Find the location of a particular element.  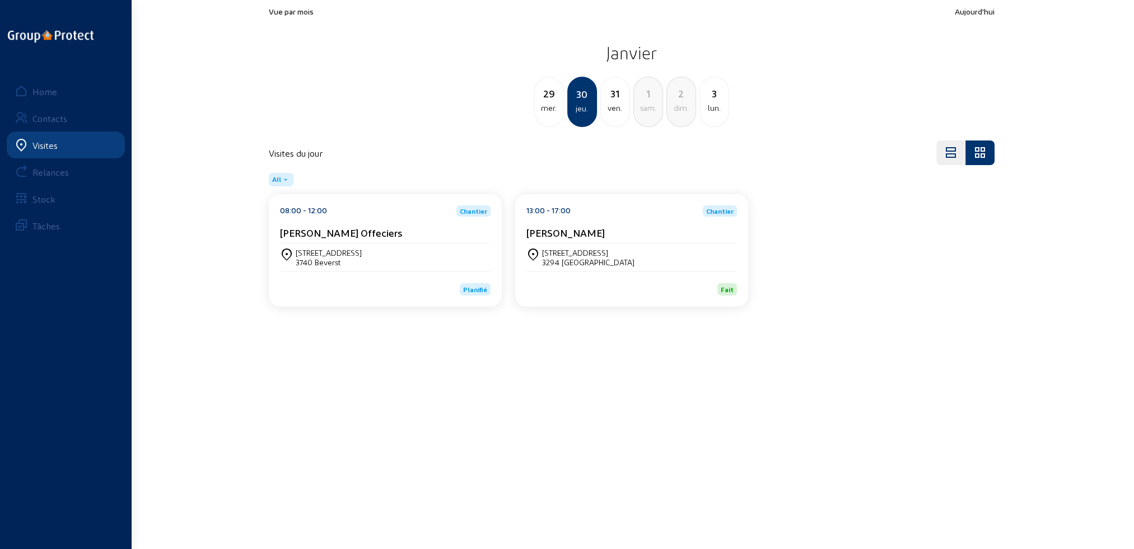

div: 3 is located at coordinates (714, 94).